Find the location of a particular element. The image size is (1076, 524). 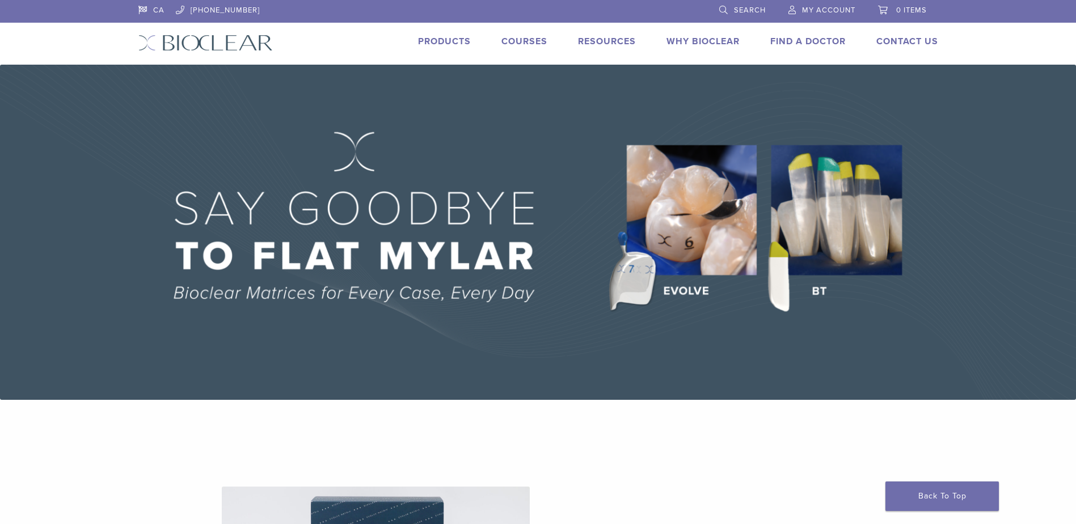

span: Search is located at coordinates (750, 10).